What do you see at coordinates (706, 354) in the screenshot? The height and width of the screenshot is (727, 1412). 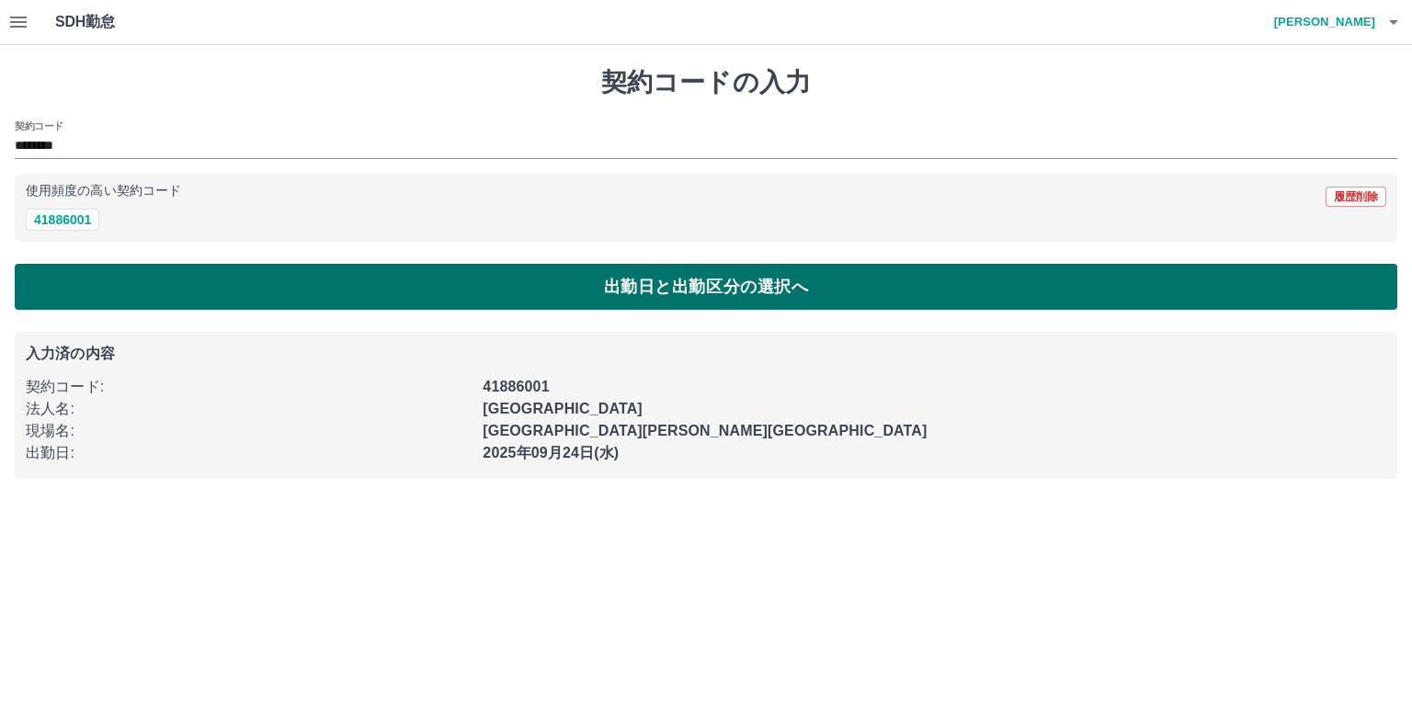 I see `p: 入力済の内容` at bounding box center [706, 354].